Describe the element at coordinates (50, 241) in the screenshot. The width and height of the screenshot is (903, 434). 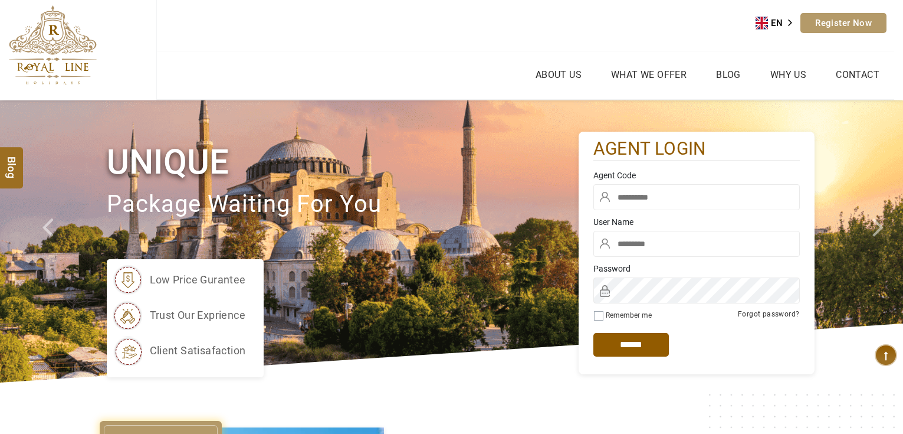
I see `a: Check next prev` at that location.